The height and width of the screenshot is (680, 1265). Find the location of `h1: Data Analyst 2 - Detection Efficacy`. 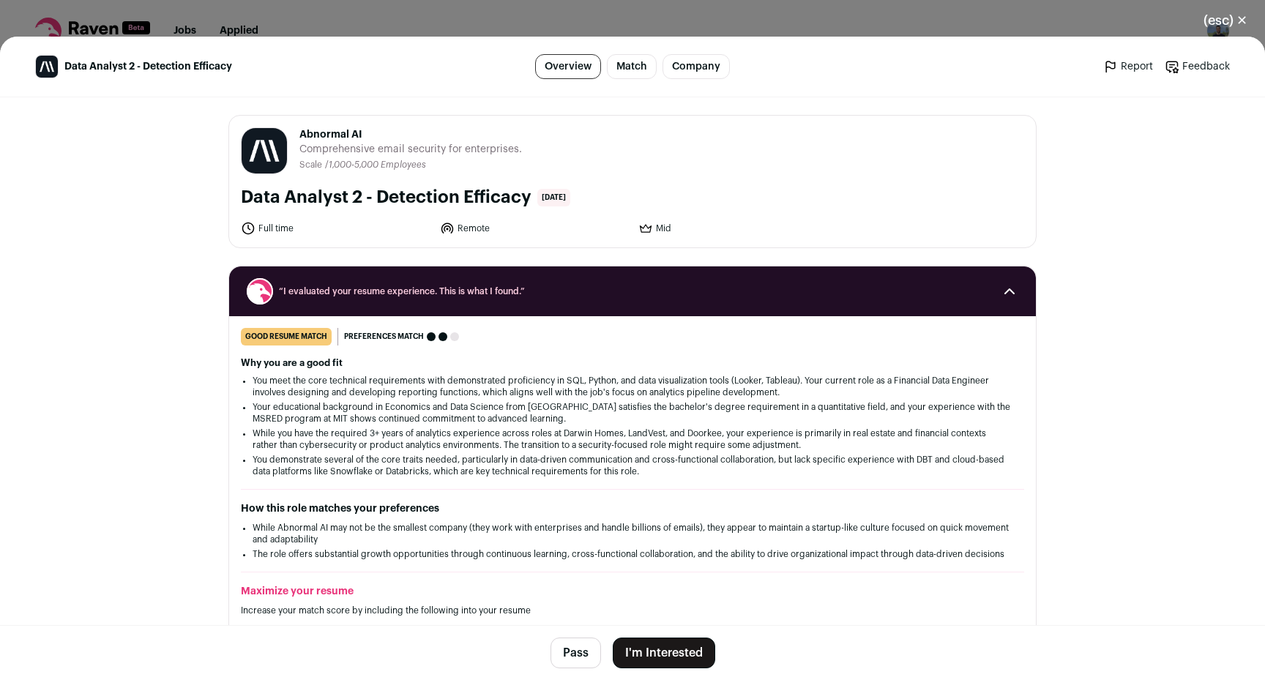

h1: Data Analyst 2 - Detection Efficacy is located at coordinates (386, 198).